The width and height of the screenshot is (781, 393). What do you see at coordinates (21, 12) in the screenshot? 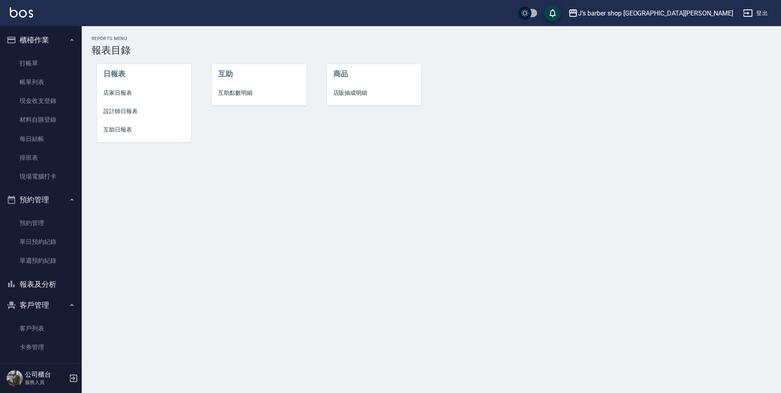
I see `img: Logo` at bounding box center [21, 12].